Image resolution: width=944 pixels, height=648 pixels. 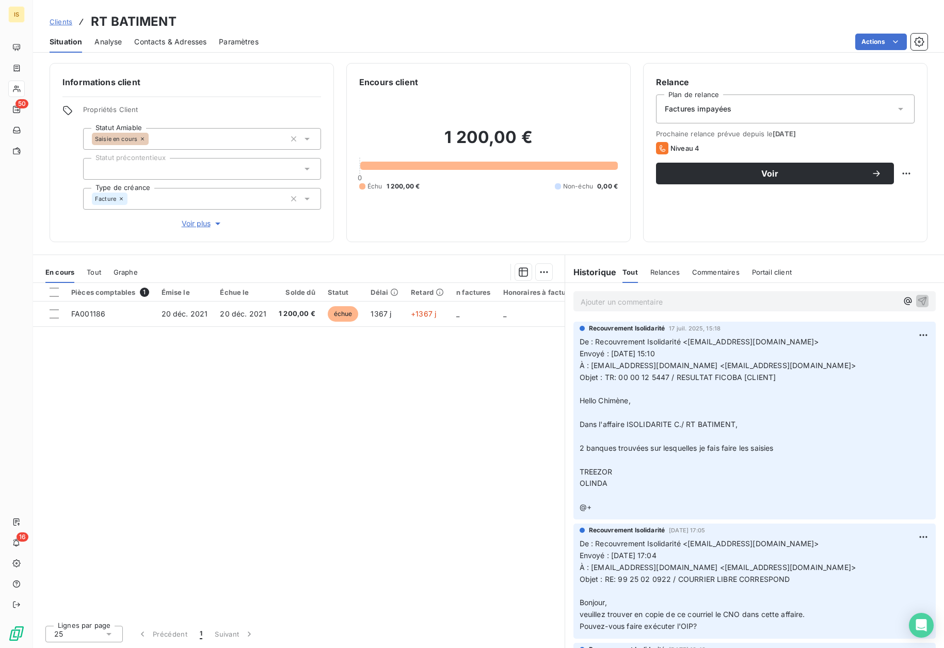 What do you see at coordinates (389, 82) in the screenshot?
I see `h6: Encours client` at bounding box center [389, 82].